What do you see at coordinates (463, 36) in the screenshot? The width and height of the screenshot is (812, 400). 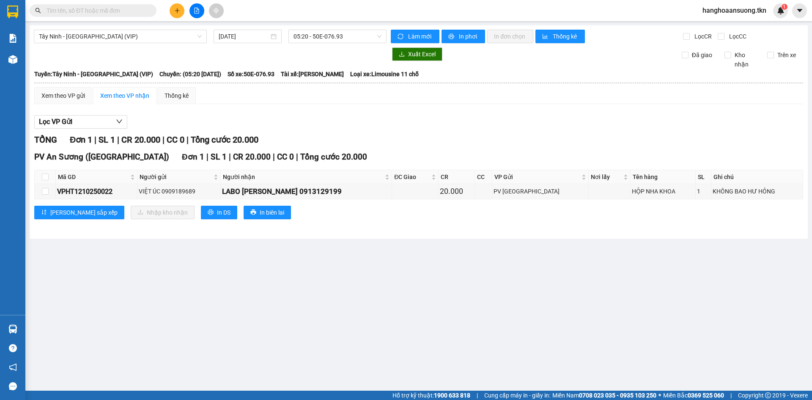 I see `button: printerIn phơi` at bounding box center [463, 36].